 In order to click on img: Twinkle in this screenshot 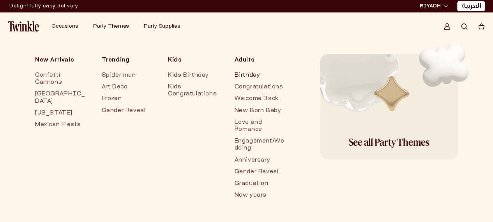, I will do `click(23, 27)`.